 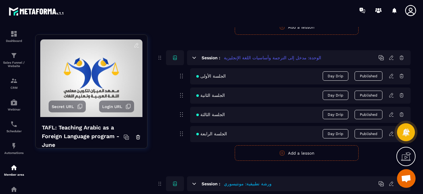 I want to click on p: Automations, so click(x=14, y=152).